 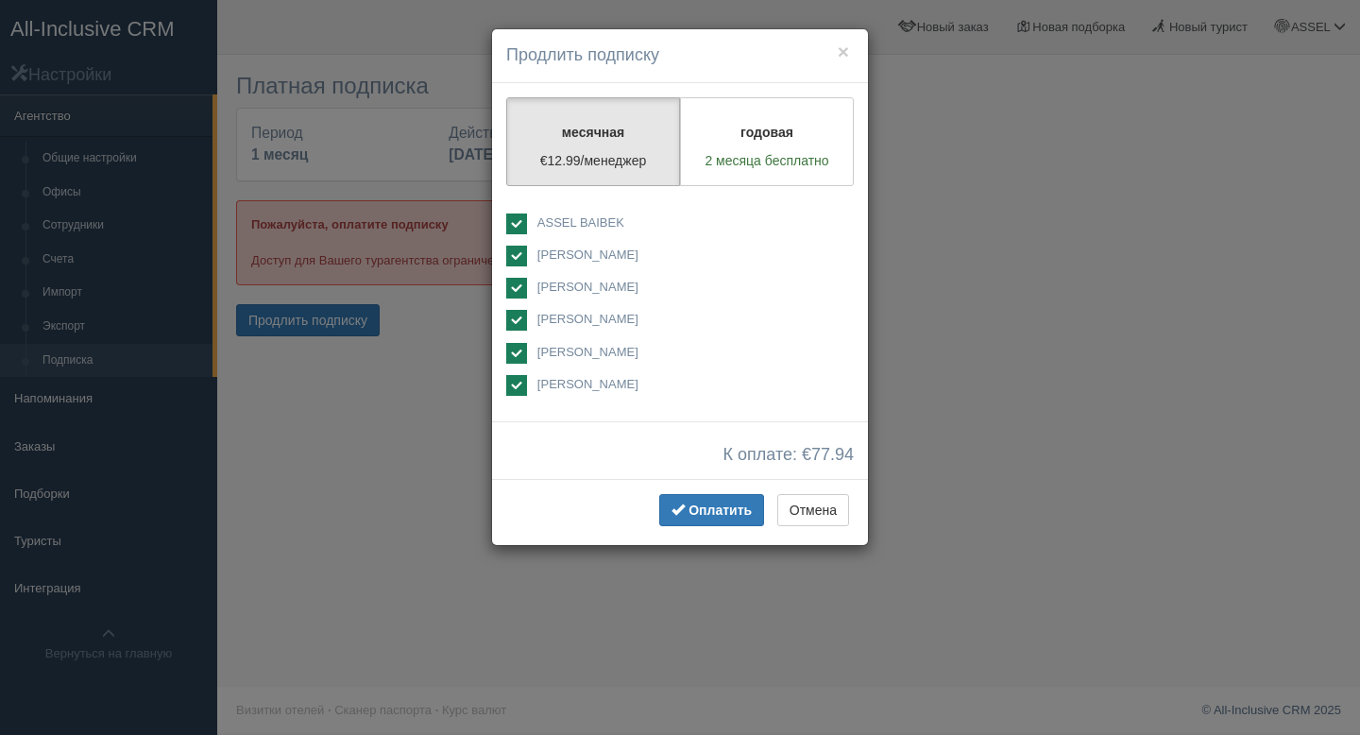 What do you see at coordinates (711, 510) in the screenshot?
I see `button: Оплатить` at bounding box center [711, 510].